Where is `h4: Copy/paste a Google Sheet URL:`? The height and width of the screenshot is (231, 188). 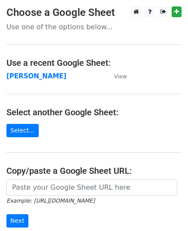 h4: Copy/paste a Google Sheet URL: is located at coordinates (94, 171).